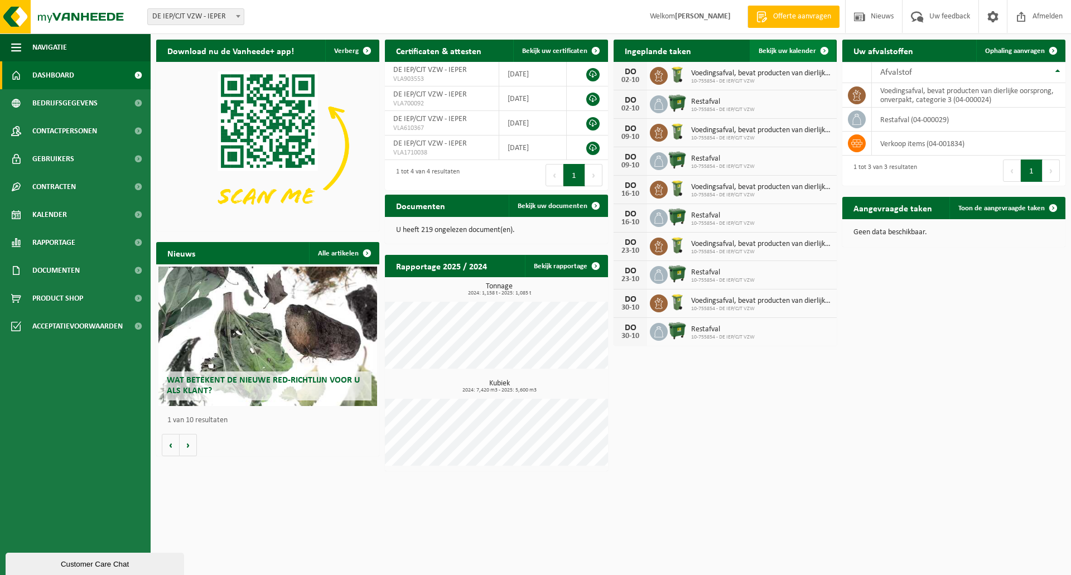 The image size is (1071, 575). What do you see at coordinates (658, 50) in the screenshot?
I see `h2: Ingeplande taken` at bounding box center [658, 50].